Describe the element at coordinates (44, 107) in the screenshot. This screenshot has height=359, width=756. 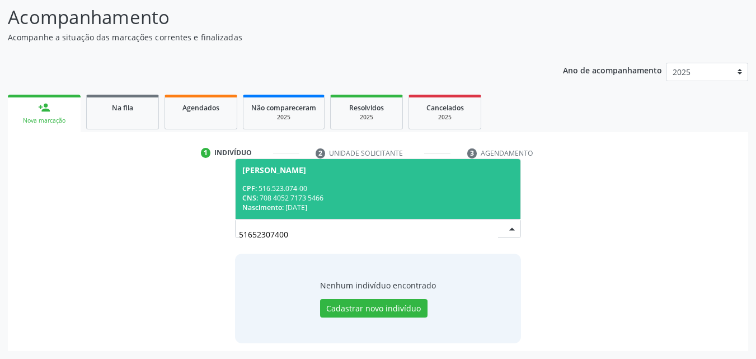
I see `div: person_add` at that location.